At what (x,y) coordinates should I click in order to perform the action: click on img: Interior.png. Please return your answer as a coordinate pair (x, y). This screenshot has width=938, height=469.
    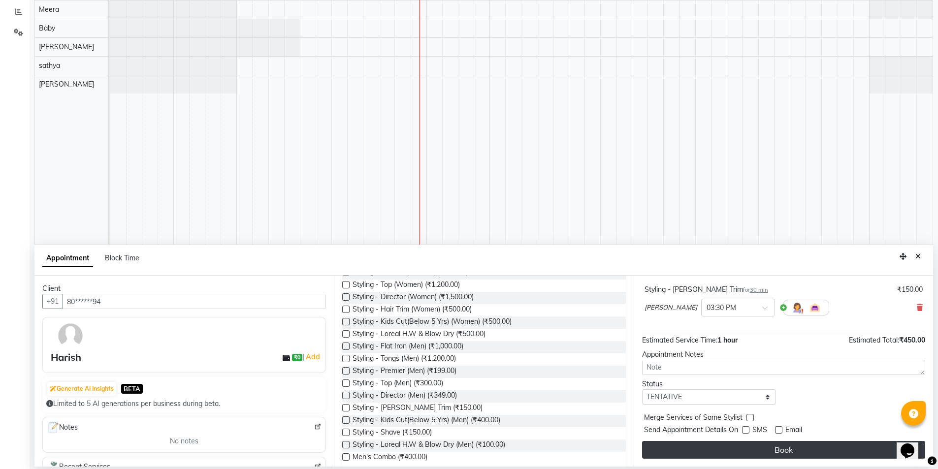
    Looking at the image, I should click on (815, 308).